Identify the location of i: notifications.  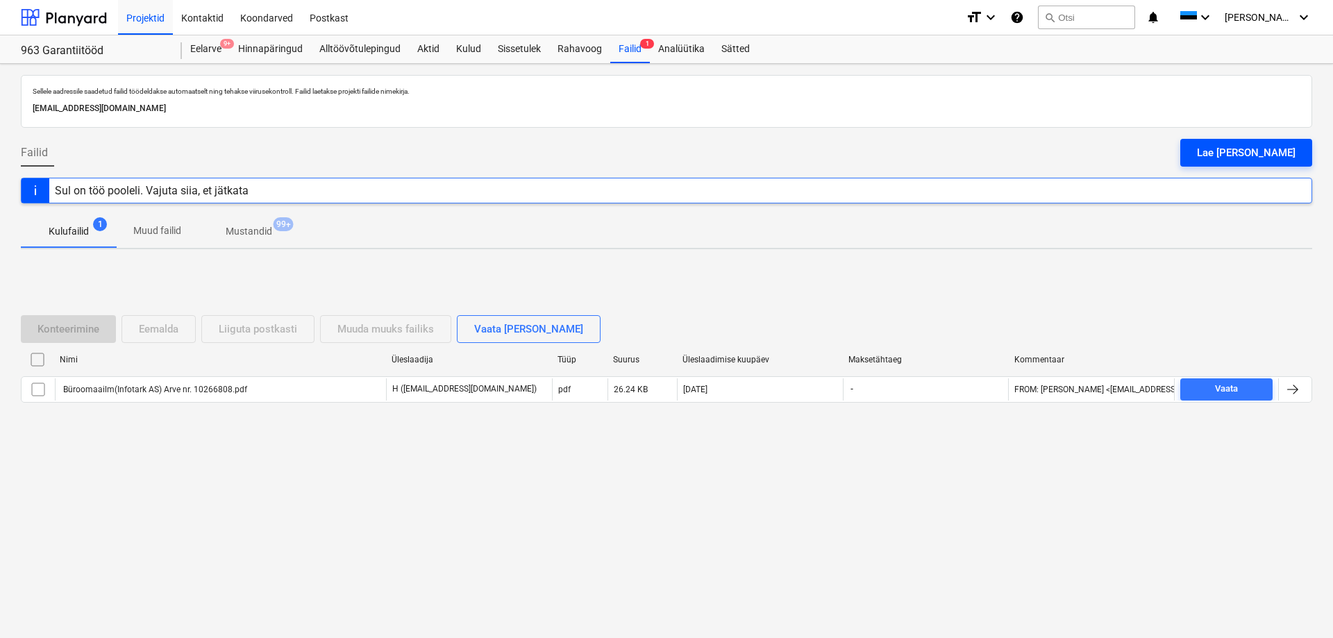
(1153, 17).